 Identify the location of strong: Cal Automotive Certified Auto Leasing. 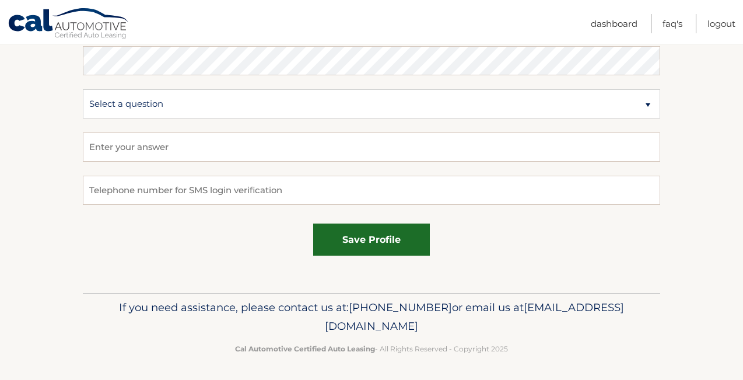
(305, 348).